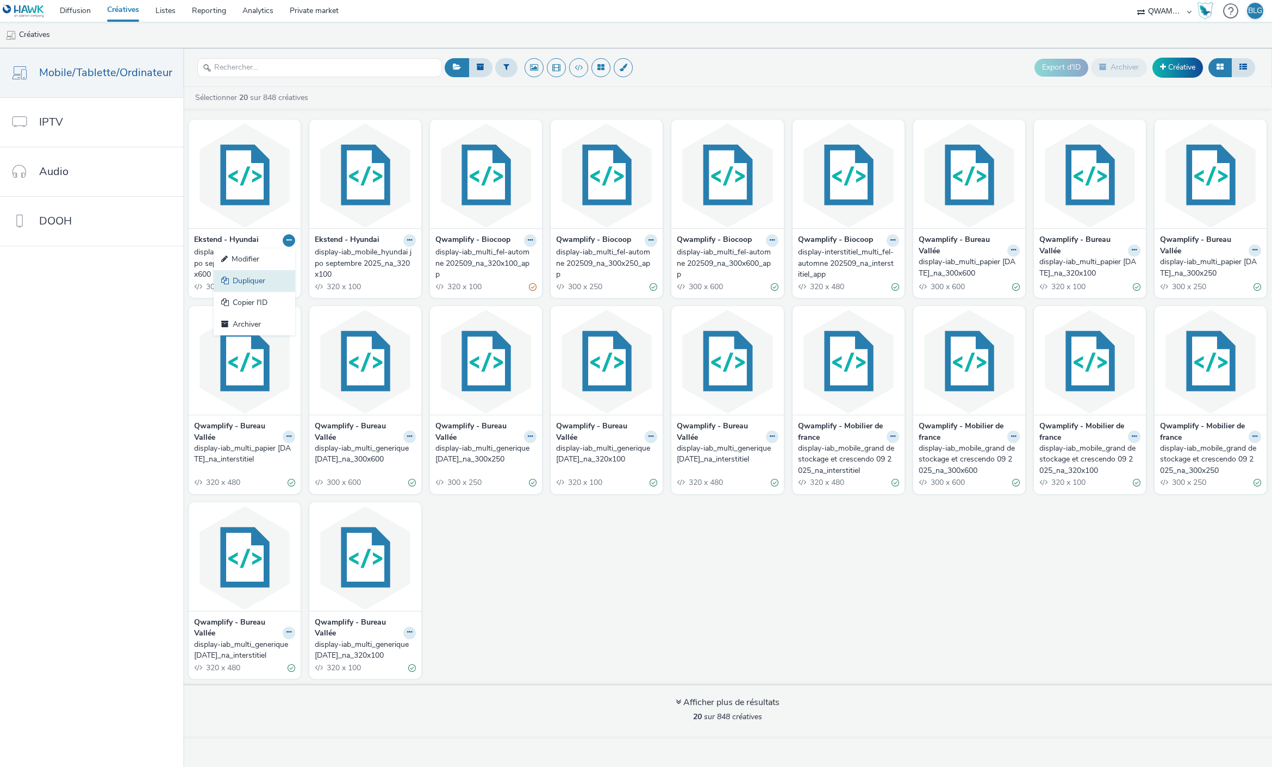 The image size is (1272, 767). What do you see at coordinates (607, 175) in the screenshot?
I see `img: display-iab_multi_fel-automne 202509_na_300x250_app visual` at bounding box center [607, 175].